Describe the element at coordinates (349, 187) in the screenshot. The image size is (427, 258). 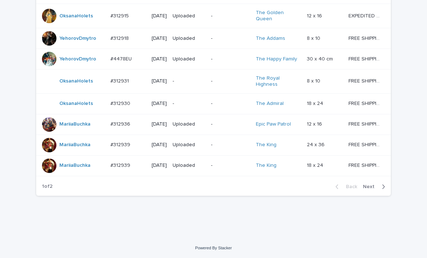
I see `span: Back` at that location.